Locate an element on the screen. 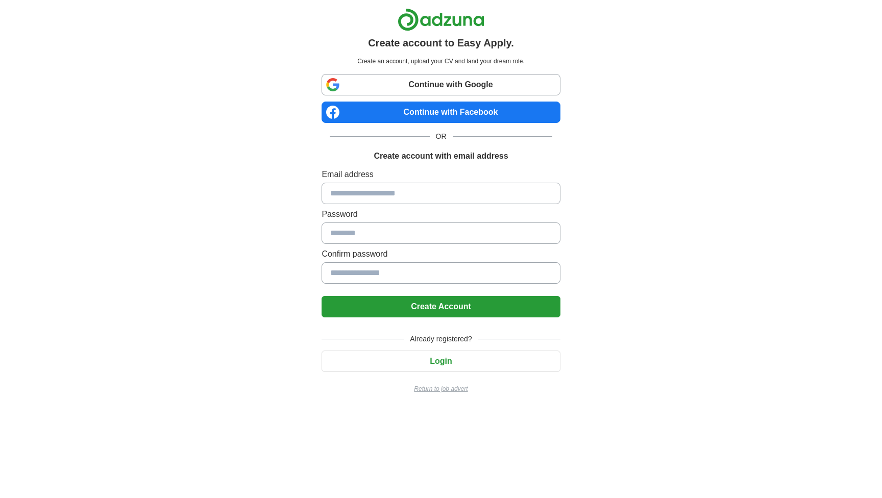  label: Confirm password is located at coordinates (441, 254).